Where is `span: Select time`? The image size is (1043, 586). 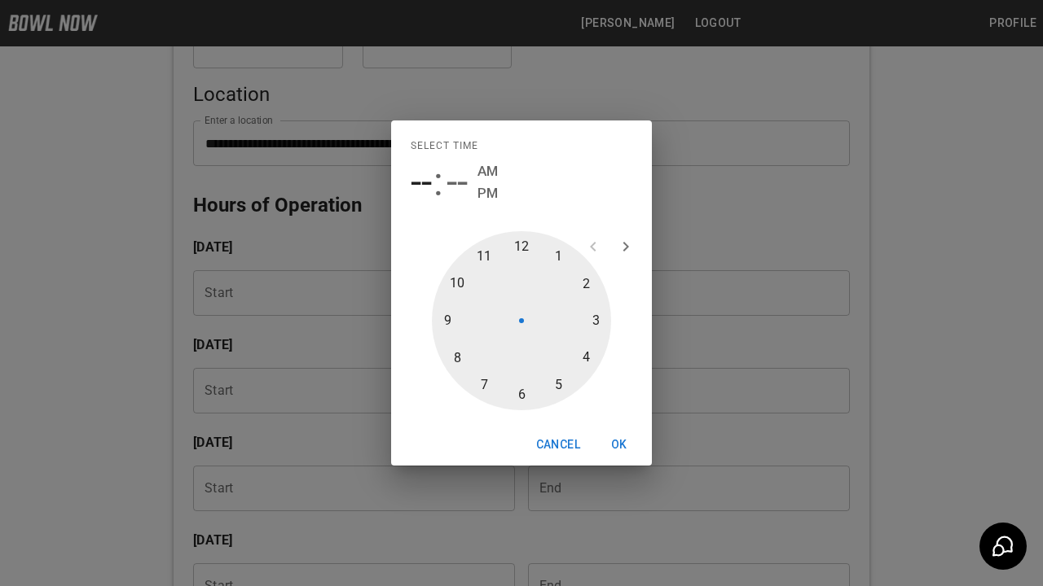
span: Select time is located at coordinates (444, 147).